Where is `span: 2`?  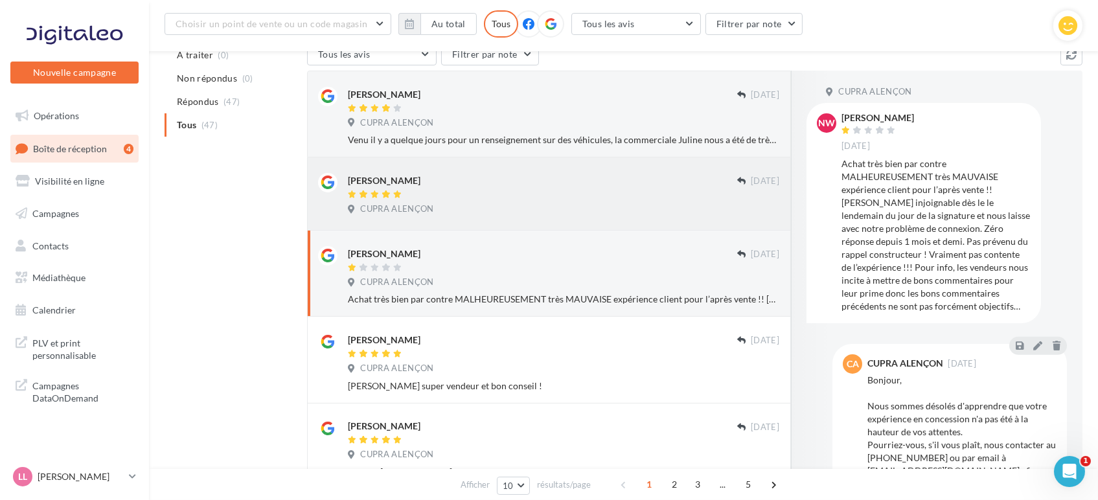 span: 2 is located at coordinates (674, 485).